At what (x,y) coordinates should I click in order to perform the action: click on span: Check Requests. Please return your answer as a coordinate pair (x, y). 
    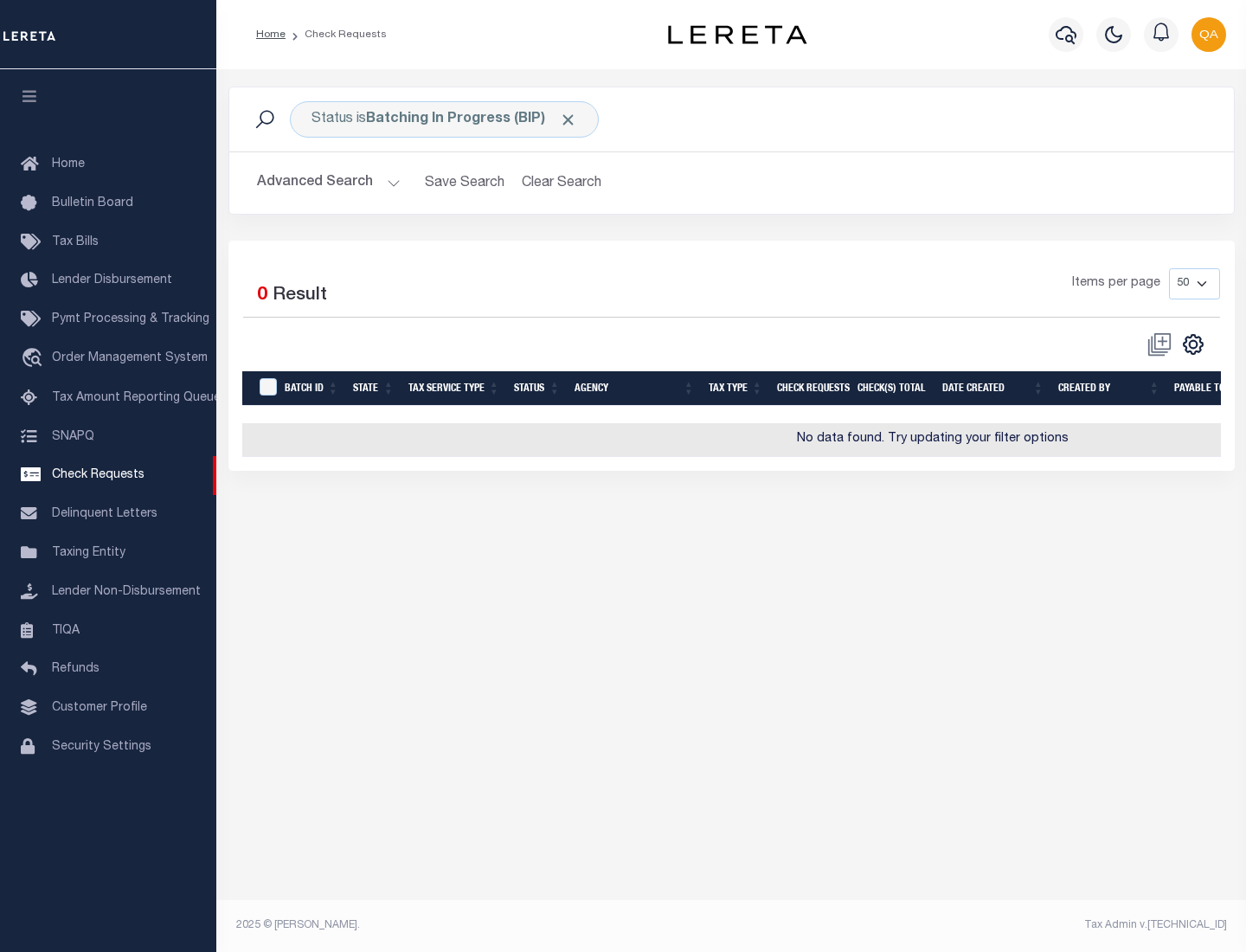
    Looking at the image, I should click on (98, 475).